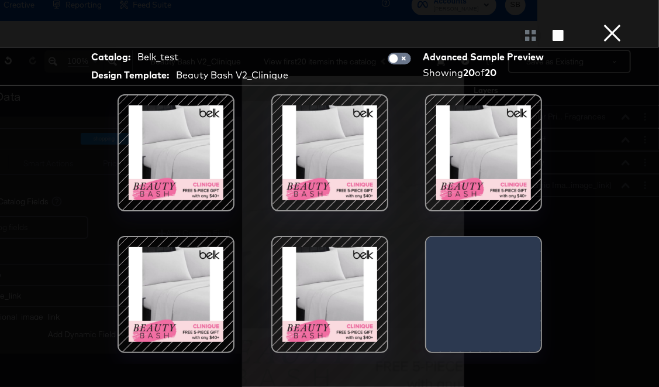 This screenshot has width=659, height=387. I want to click on div: Beauty Bash V2_Clinique, so click(232, 75).